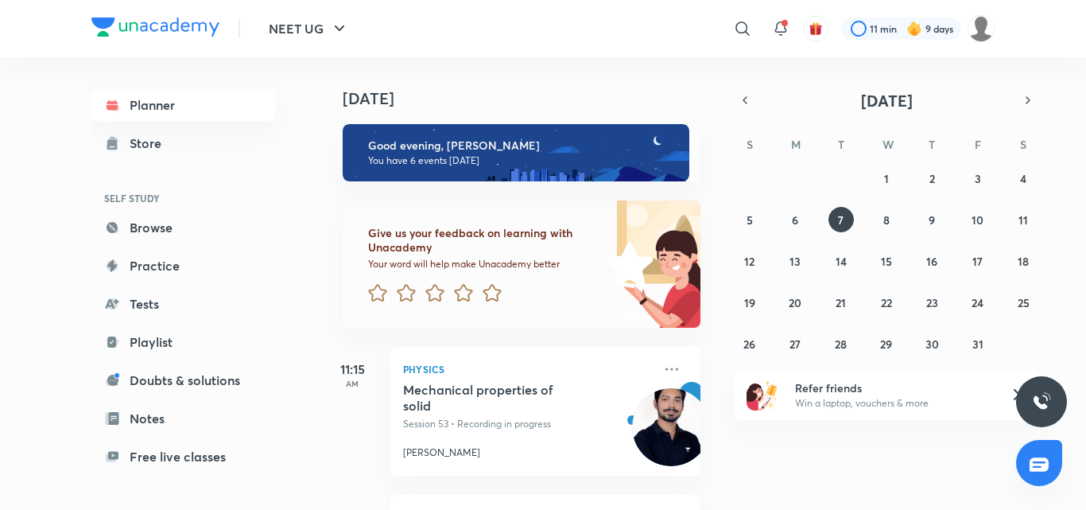 This screenshot has width=1086, height=510. I want to click on h5: 11:15, so click(352, 369).